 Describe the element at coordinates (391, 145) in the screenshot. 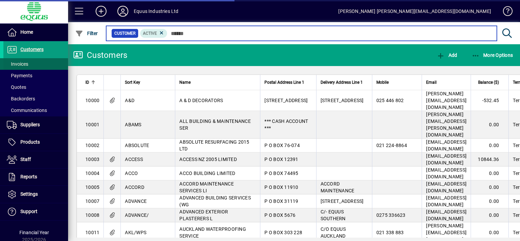

I see `span: 021 224-8864` at that location.